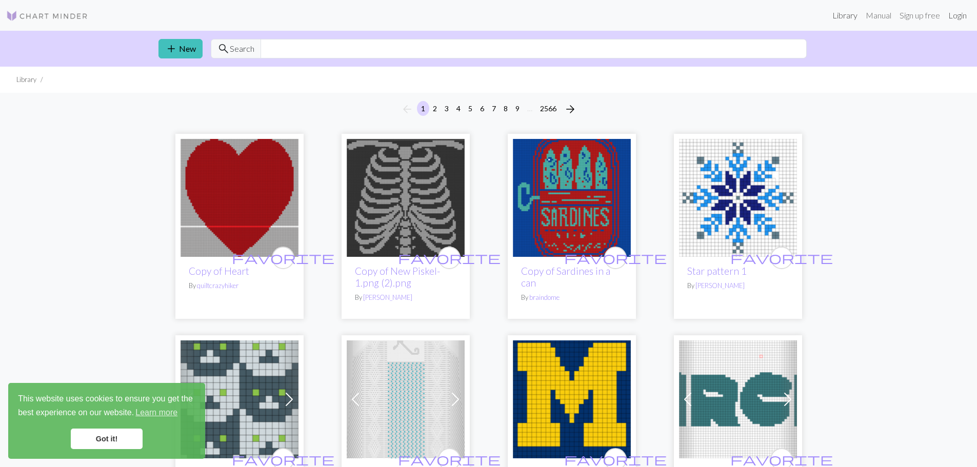 The width and height of the screenshot is (977, 467). What do you see at coordinates (171, 49) in the screenshot?
I see `span: add` at bounding box center [171, 49].